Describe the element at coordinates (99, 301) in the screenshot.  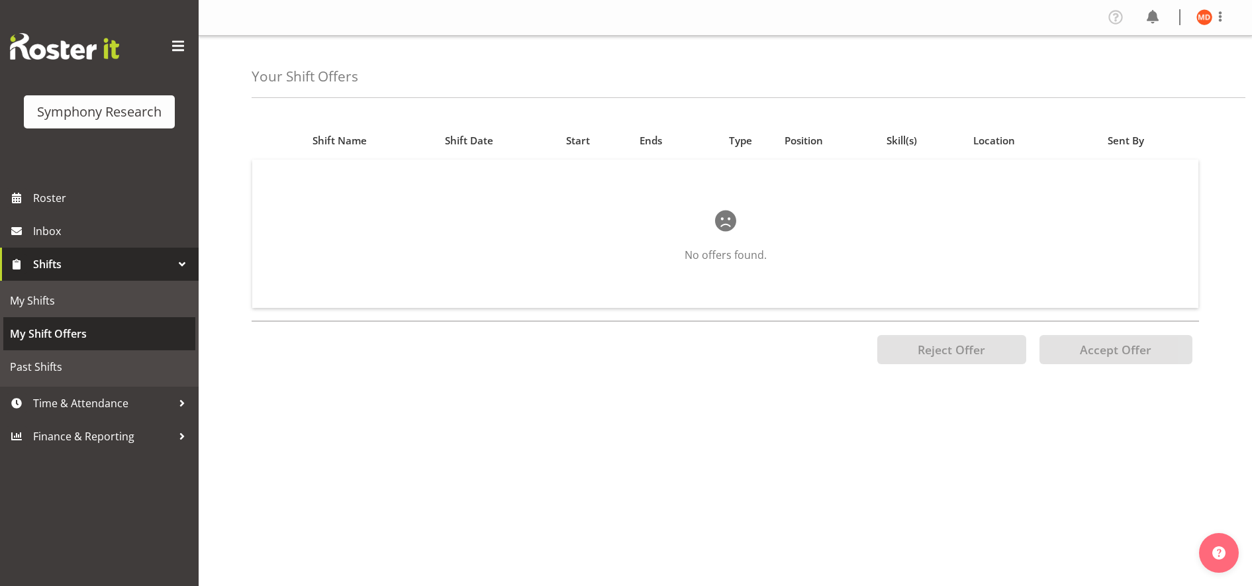
I see `span: My Shifts` at that location.